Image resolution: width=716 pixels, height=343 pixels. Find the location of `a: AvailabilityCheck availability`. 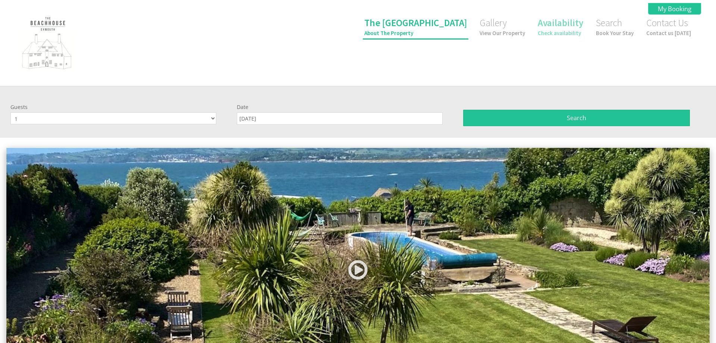

a: AvailabilityCheck availability is located at coordinates (560, 26).